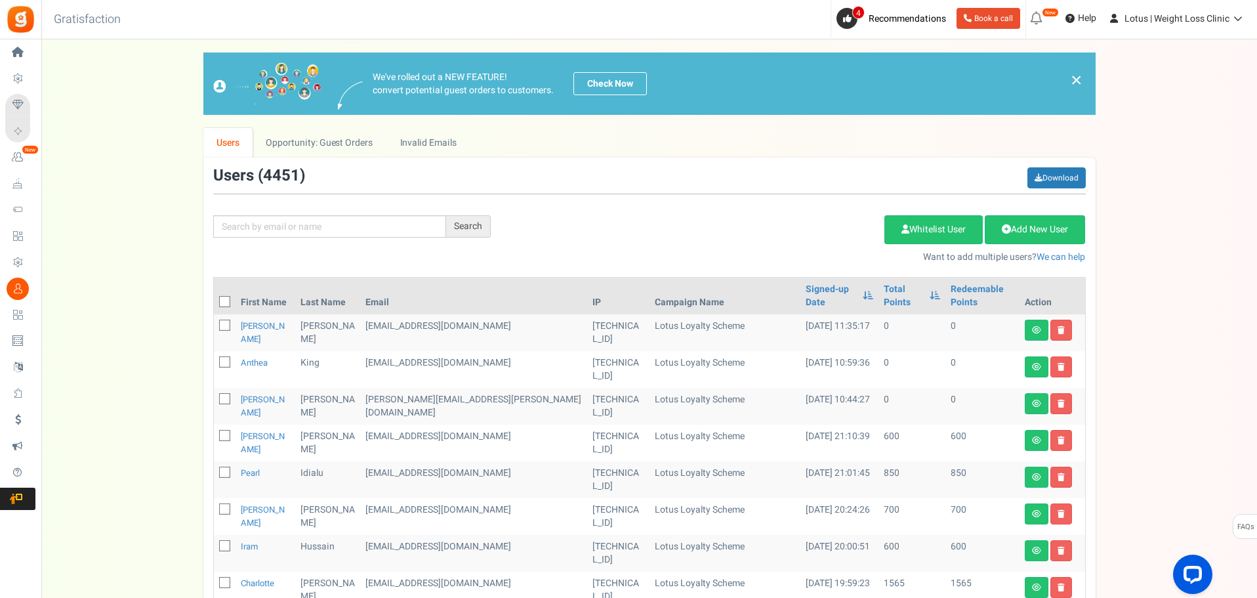  I want to click on a: We can help, so click(1061, 257).